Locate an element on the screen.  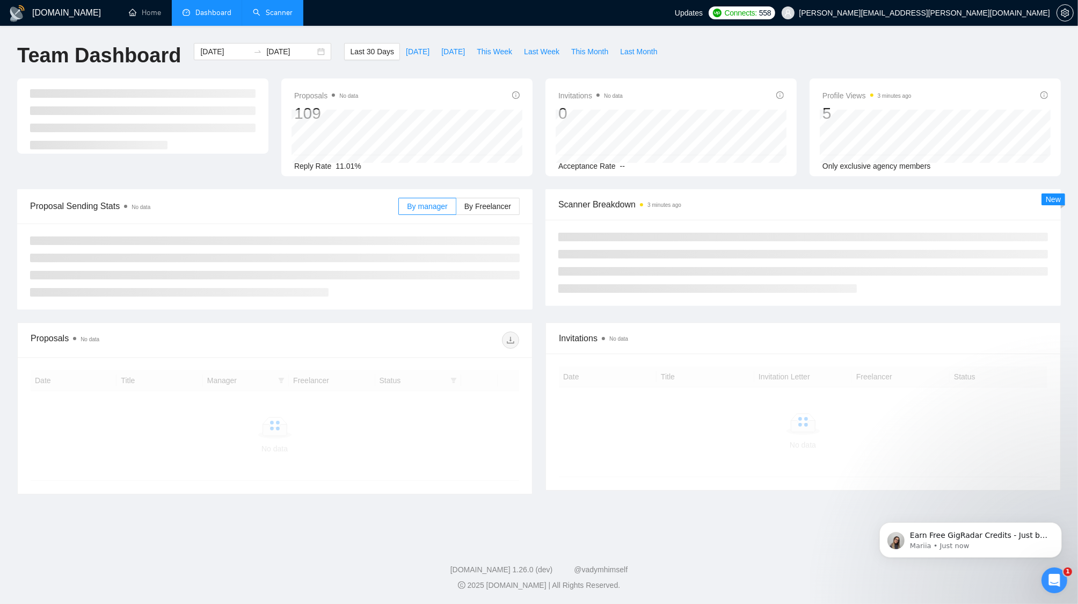
a: setting is located at coordinates (1066, 13).